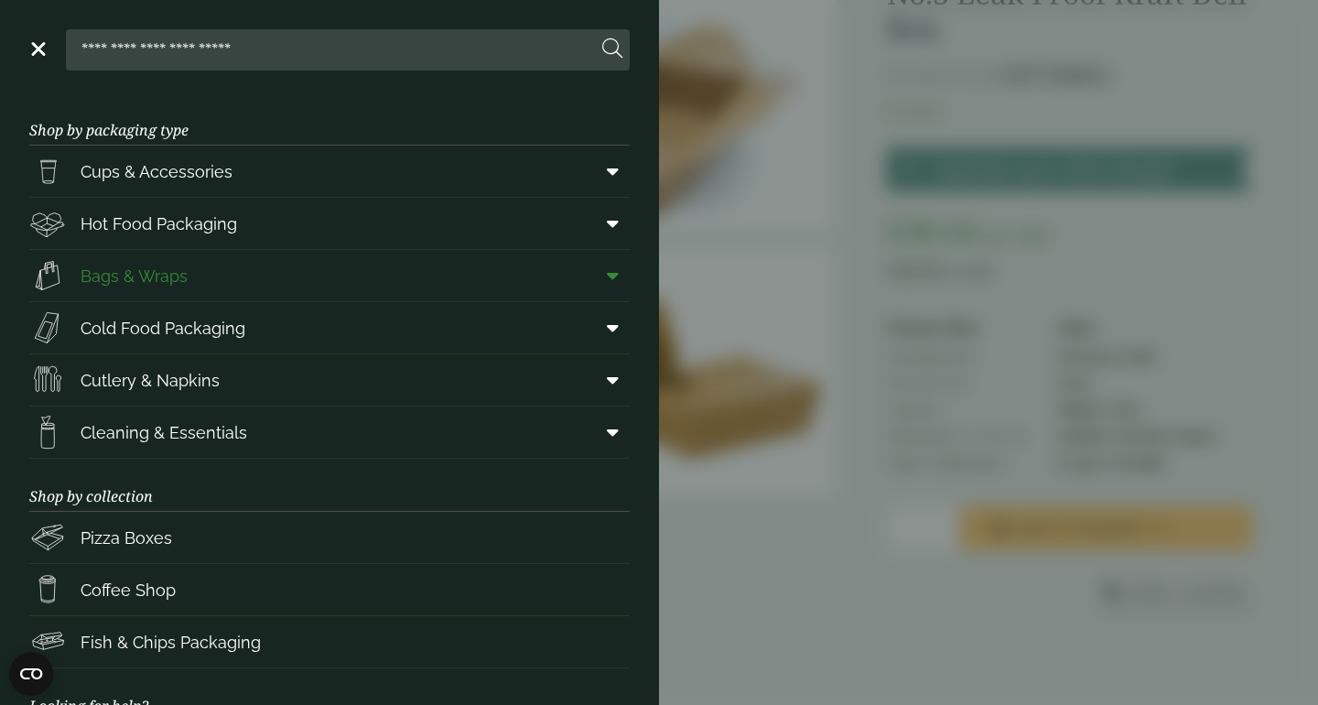 Image resolution: width=1318 pixels, height=705 pixels. I want to click on a: Coffee Shop, so click(329, 589).